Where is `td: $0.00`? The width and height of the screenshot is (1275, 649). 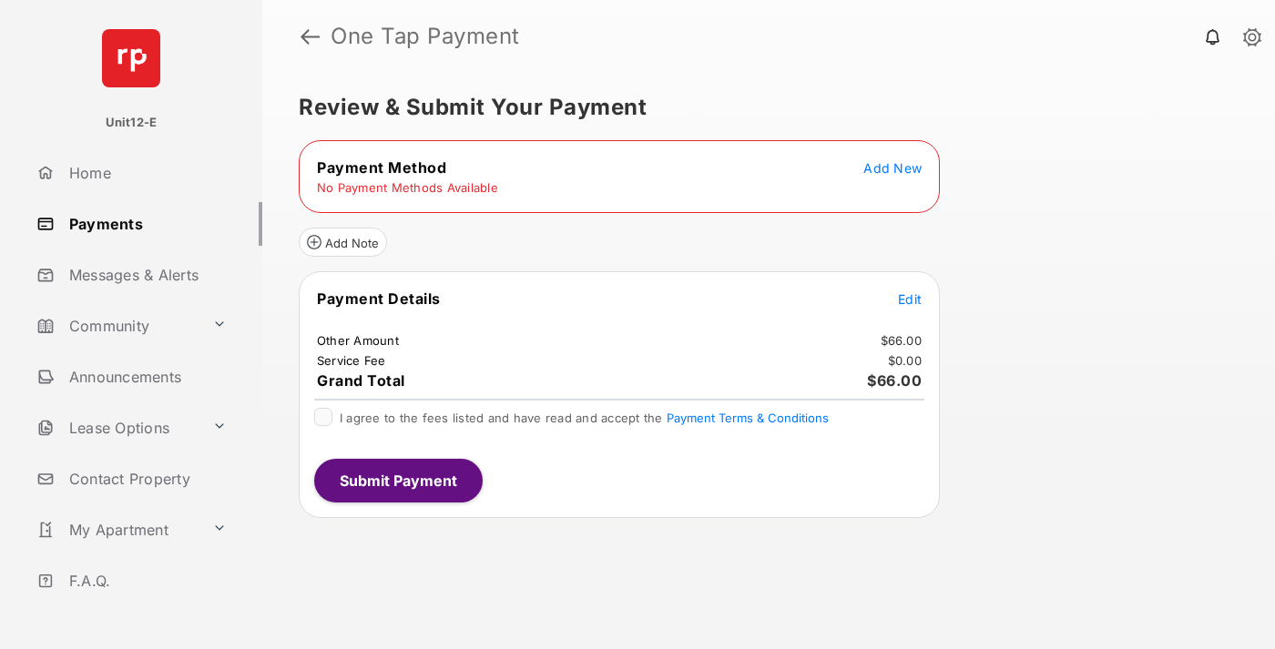
td: $0.00 is located at coordinates (905, 361).